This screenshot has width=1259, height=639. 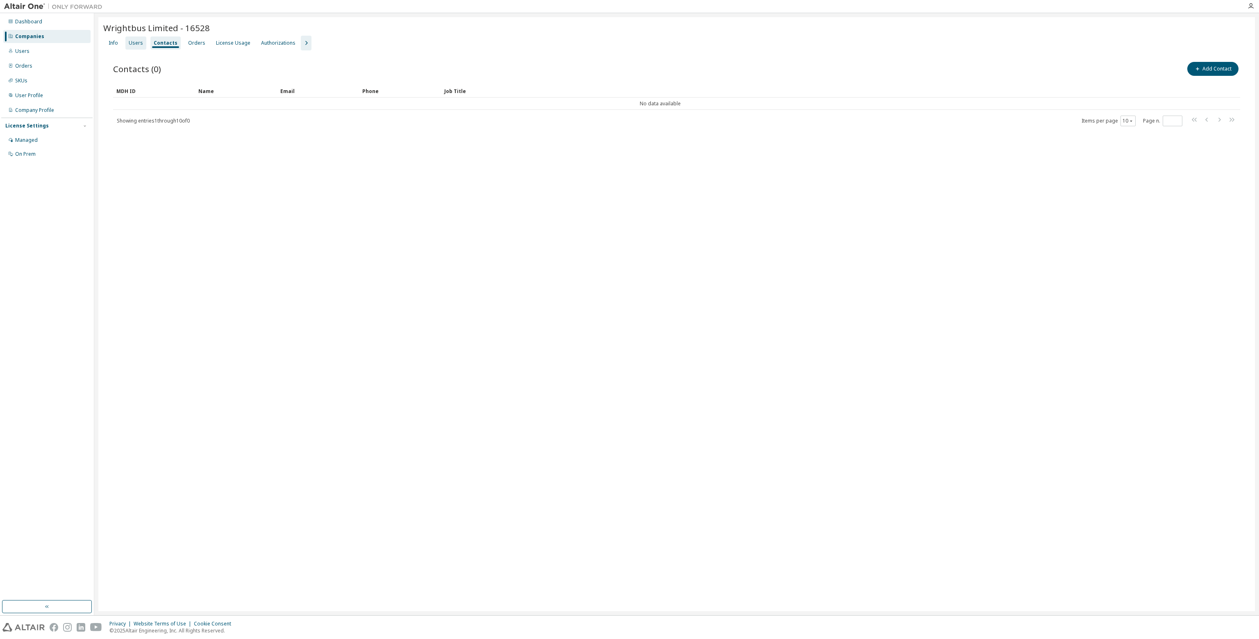 What do you see at coordinates (81, 627) in the screenshot?
I see `img: linkedin.svg` at bounding box center [81, 627].